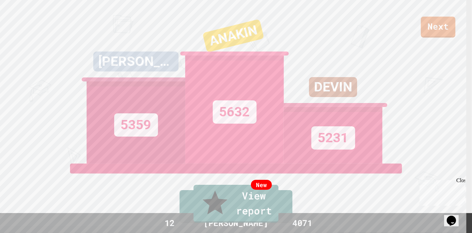 The height and width of the screenshot is (233, 472). I want to click on a: Next, so click(438, 27).